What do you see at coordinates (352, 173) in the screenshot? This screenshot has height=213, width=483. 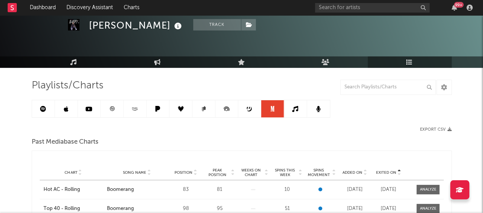 I see `span: Added On` at bounding box center [352, 173].